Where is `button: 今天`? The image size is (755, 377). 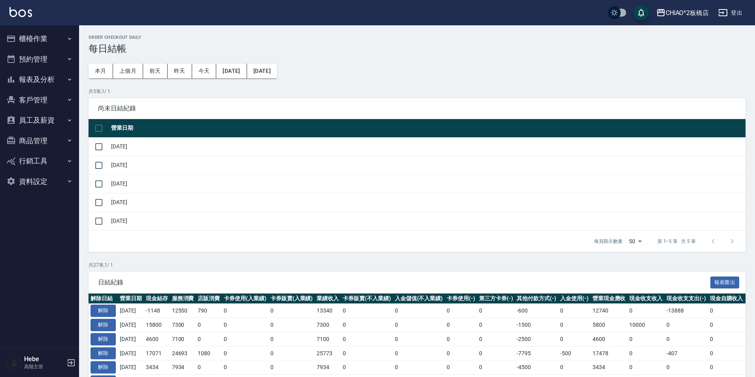
button: 今天 is located at coordinates (204, 71).